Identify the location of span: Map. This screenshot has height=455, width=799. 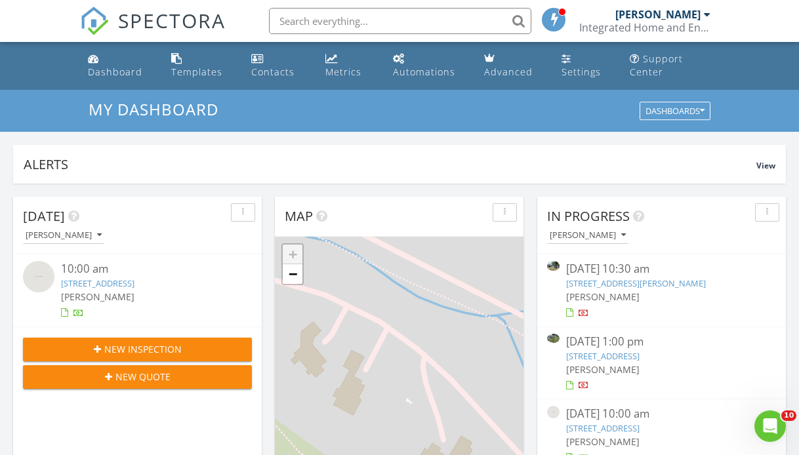
(299, 216).